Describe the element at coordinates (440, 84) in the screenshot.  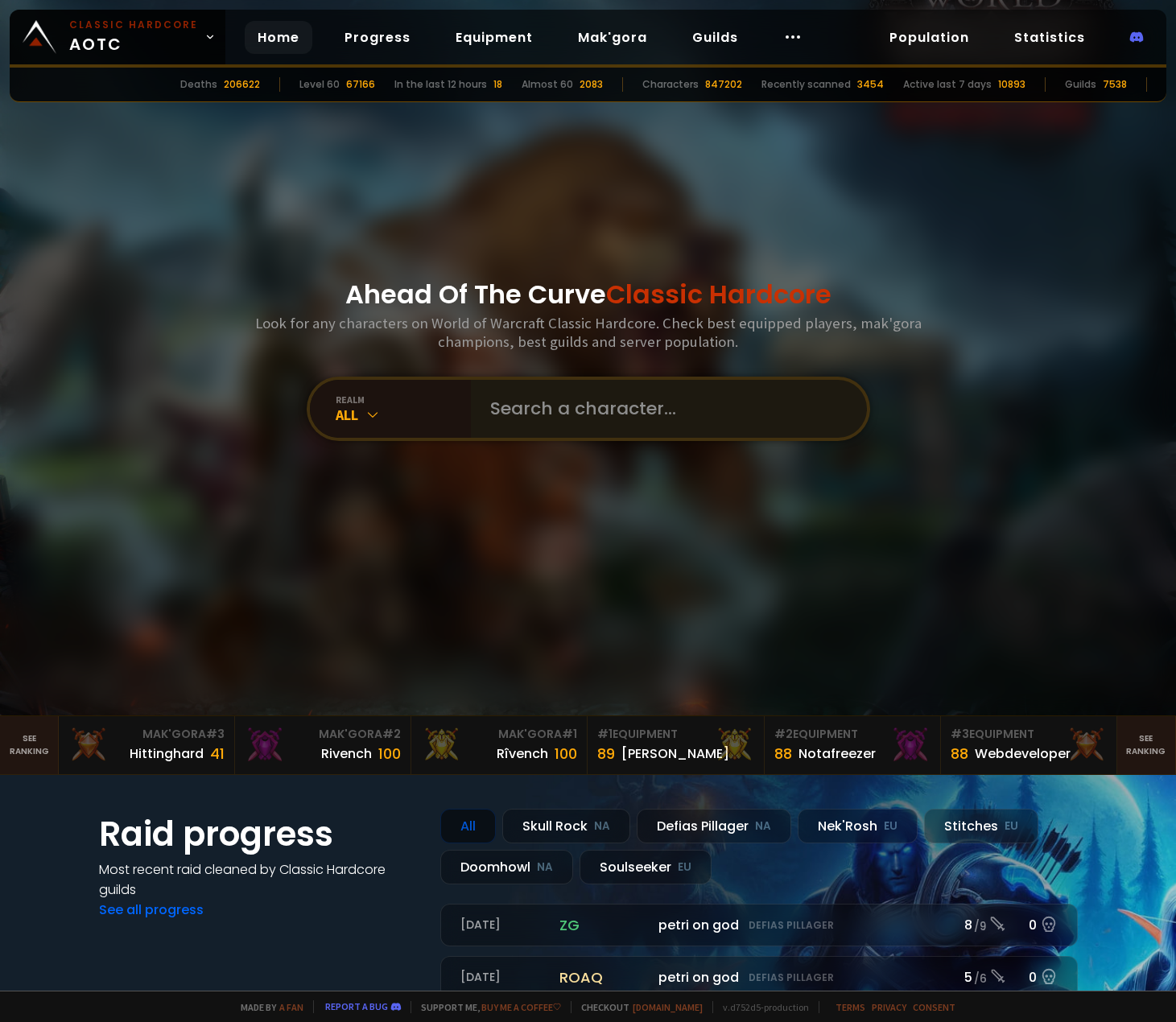
I see `div: In the last 12 hours` at that location.